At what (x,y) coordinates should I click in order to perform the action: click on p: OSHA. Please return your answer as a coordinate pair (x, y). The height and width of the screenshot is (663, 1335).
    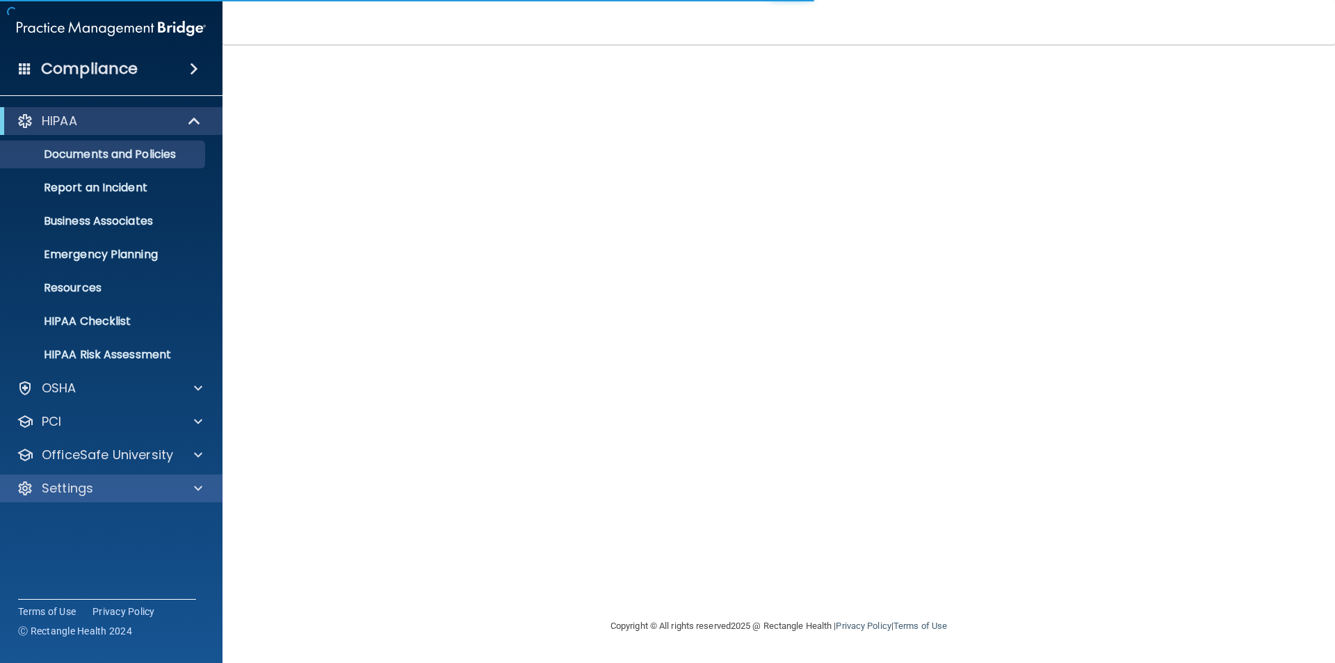
    Looking at the image, I should click on (59, 388).